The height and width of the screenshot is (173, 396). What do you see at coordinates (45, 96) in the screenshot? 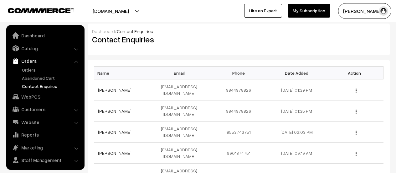
I see `a: WebPOS` at bounding box center [45, 96].